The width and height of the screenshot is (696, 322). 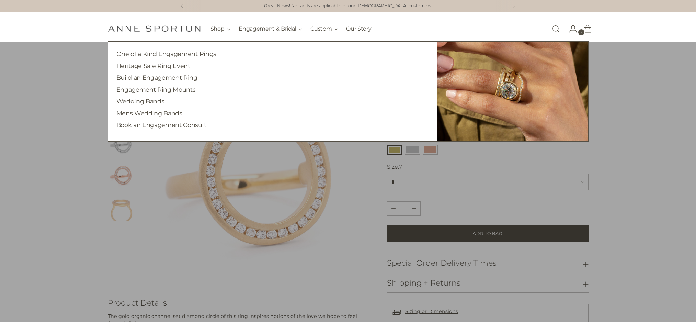 What do you see at coordinates (585, 29) in the screenshot?
I see `a: Open cart modal` at bounding box center [585, 29].